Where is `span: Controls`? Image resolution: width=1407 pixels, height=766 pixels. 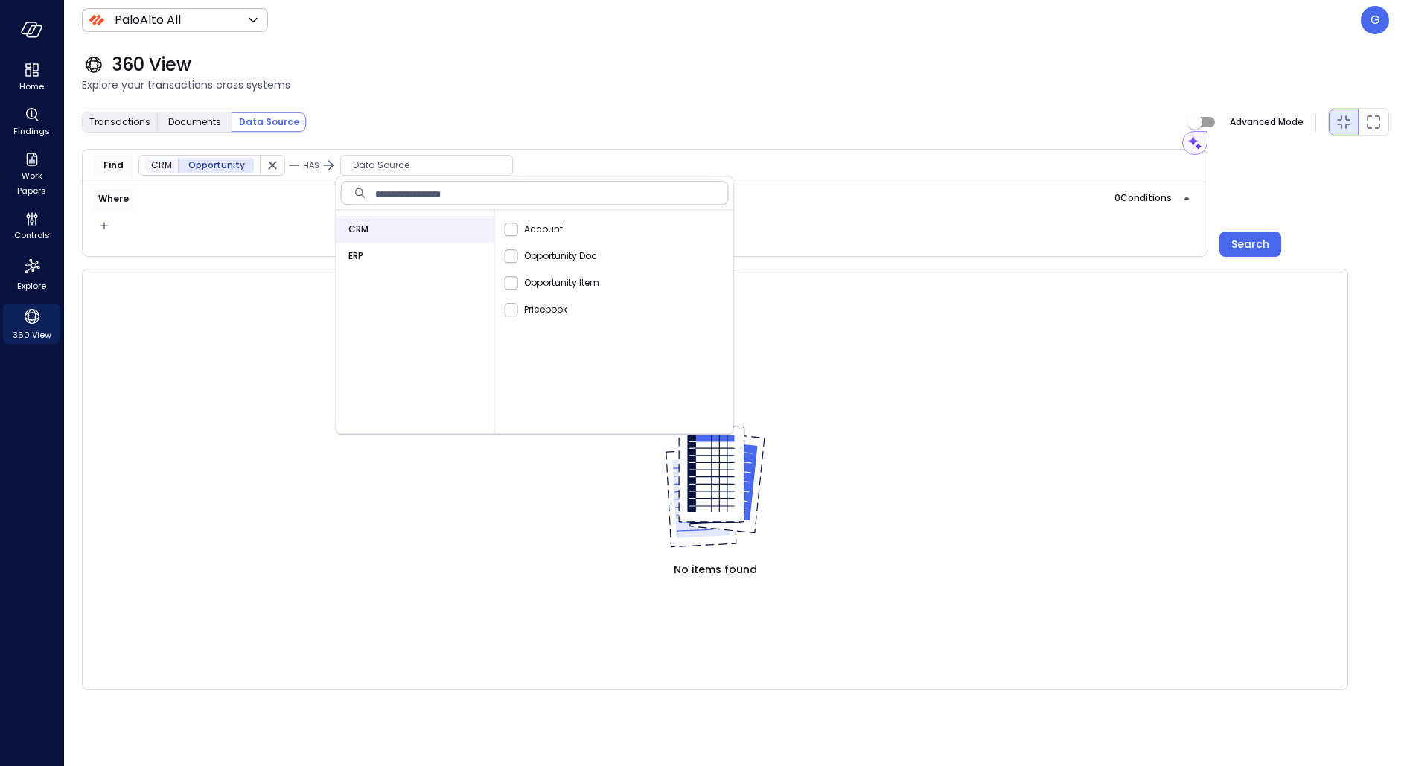
span: Controls is located at coordinates (32, 235).